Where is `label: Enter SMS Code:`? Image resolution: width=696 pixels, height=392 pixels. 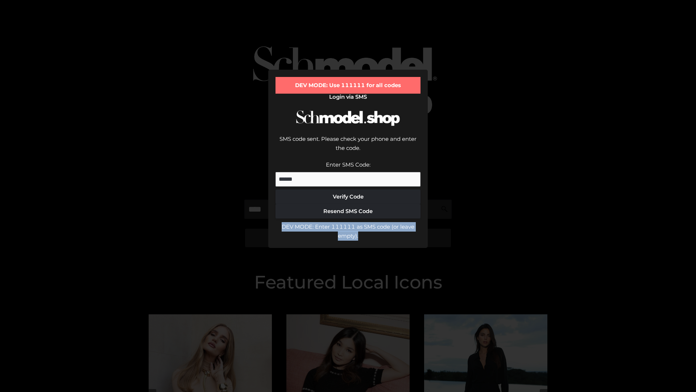 label: Enter SMS Code: is located at coordinates (348, 164).